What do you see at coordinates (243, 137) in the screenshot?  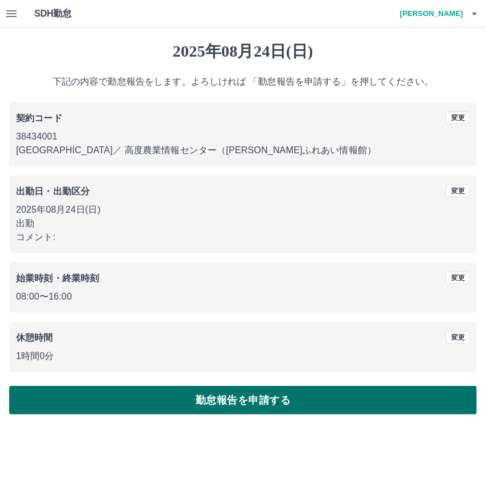 I see `p: 38434001` at bounding box center [243, 137].